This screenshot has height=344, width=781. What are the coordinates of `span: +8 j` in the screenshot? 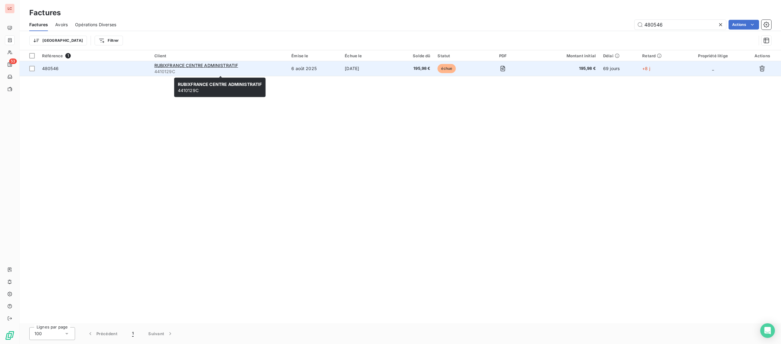 It's located at (646, 68).